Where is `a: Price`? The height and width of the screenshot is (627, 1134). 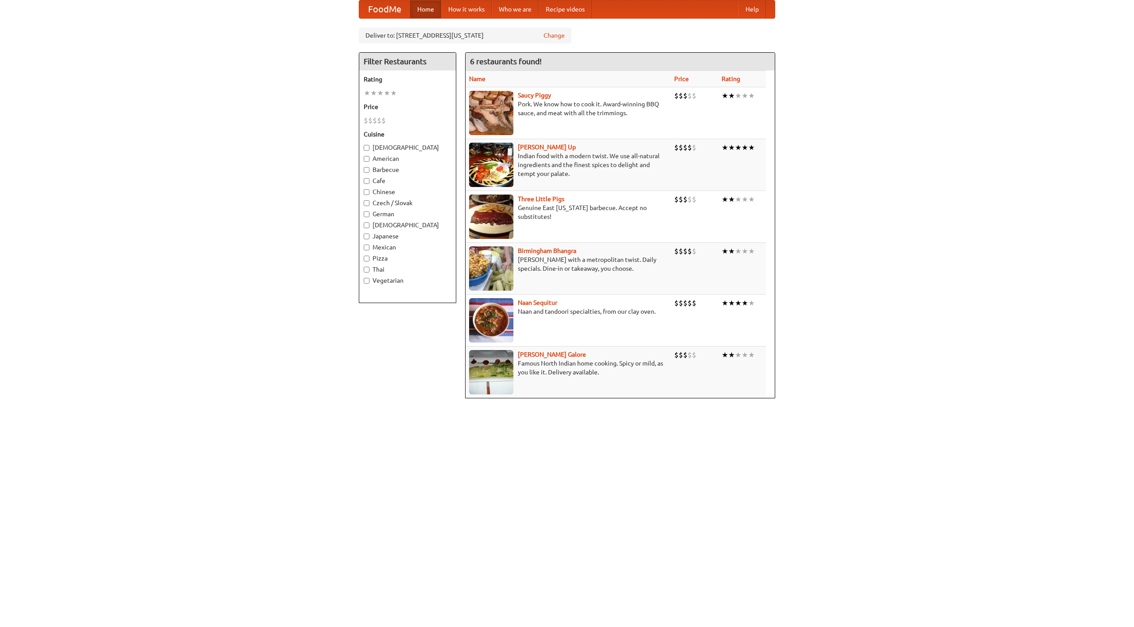 a: Price is located at coordinates (681, 79).